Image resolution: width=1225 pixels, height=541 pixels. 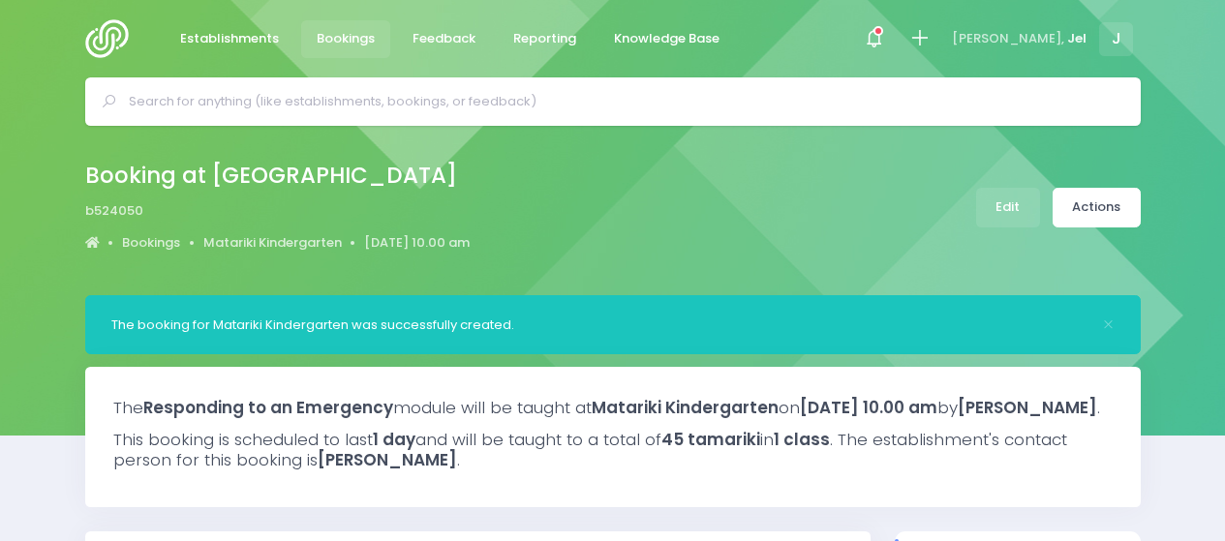 I want to click on span: Reporting, so click(x=544, y=39).